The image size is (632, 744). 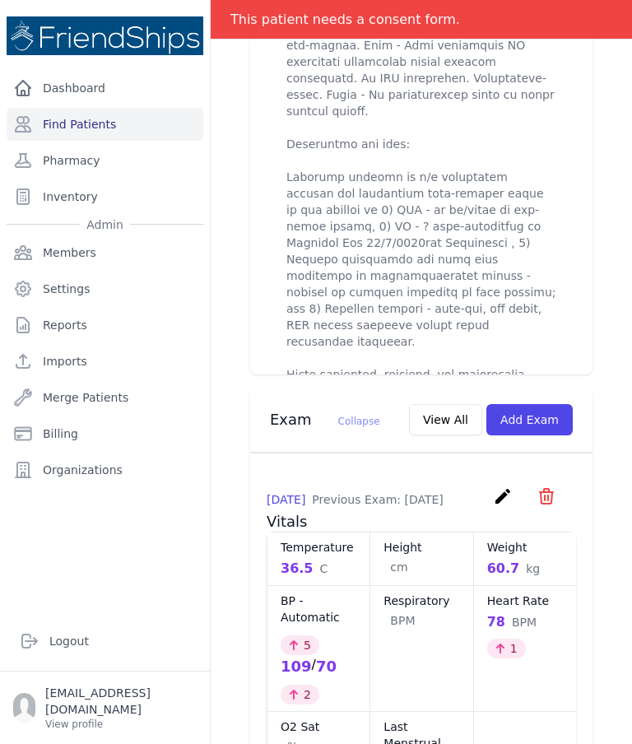 What do you see at coordinates (105, 161) in the screenshot?
I see `a: Pharmacy` at bounding box center [105, 161].